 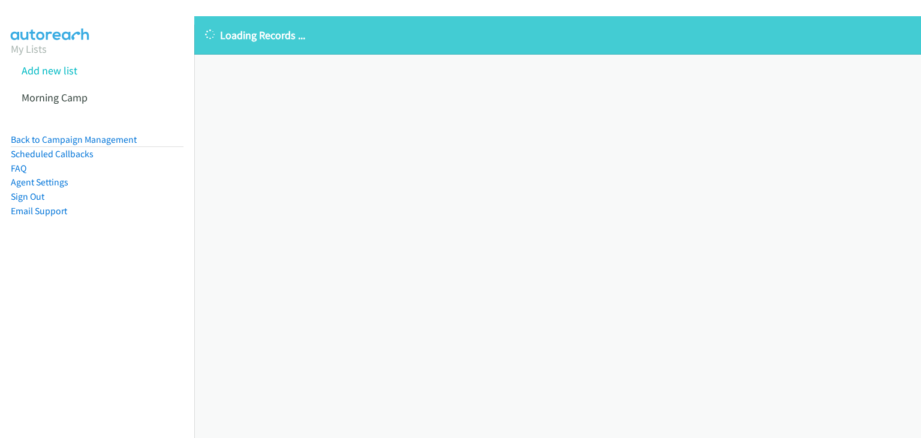 What do you see at coordinates (558, 35) in the screenshot?
I see `p: Loading Records ...` at bounding box center [558, 35].